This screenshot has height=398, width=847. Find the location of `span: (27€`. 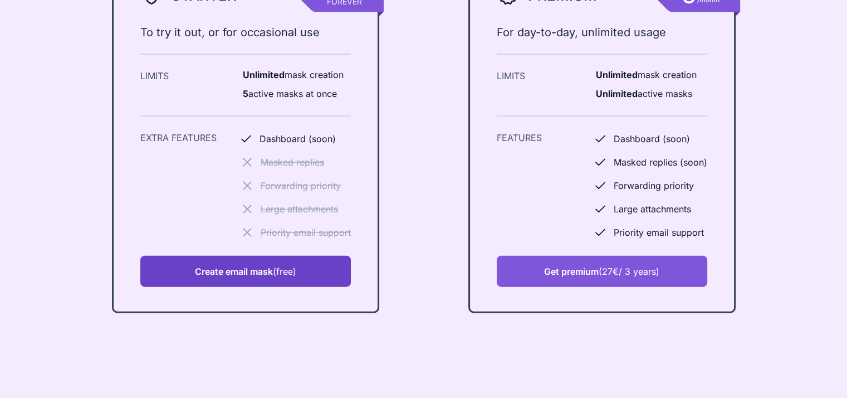

span: (27€ is located at coordinates (609, 271).